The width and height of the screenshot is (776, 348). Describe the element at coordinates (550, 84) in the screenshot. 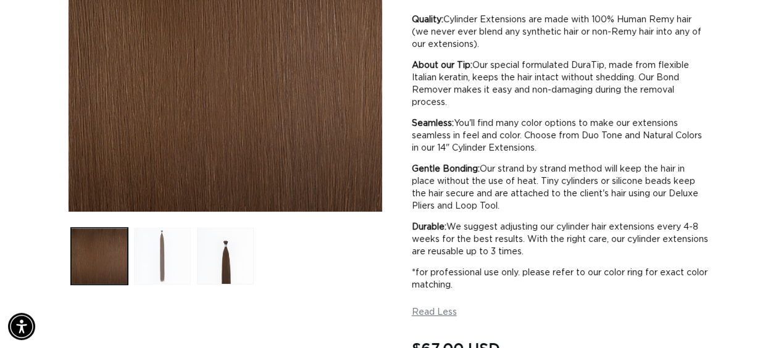

I see `span: Our special formulated DuraTip, made from flexible Italian keratin, keeps the hair intact without...` at that location.